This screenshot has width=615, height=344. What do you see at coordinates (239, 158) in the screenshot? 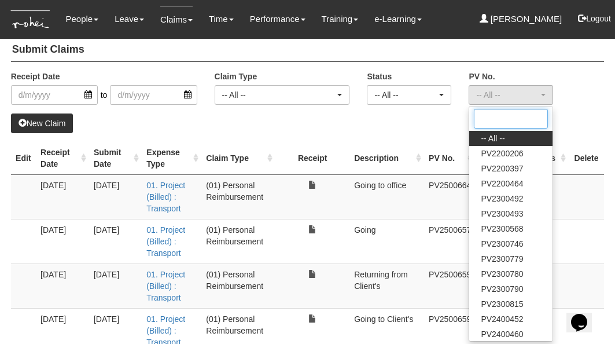
I see `th: Claim Type : activate to sort column ascending` at bounding box center [239, 158].